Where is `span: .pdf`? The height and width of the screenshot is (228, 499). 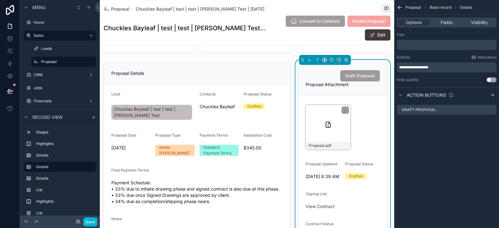
span: .pdf is located at coordinates (328, 146).